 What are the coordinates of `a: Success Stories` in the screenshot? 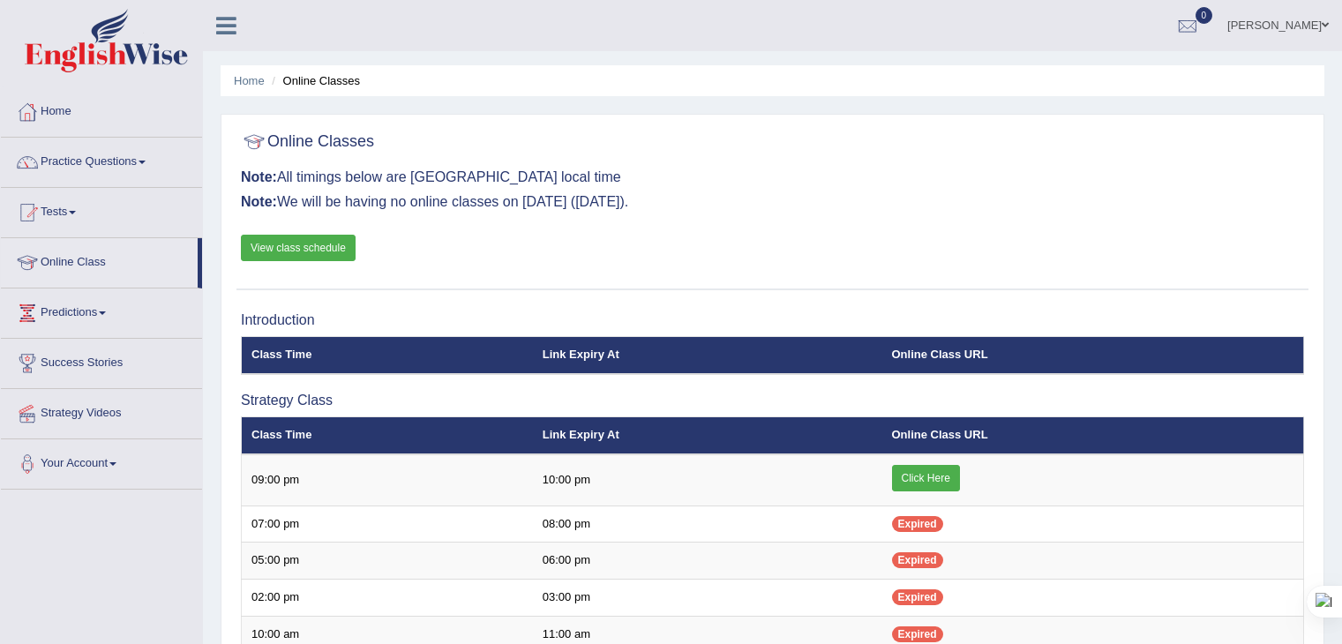 It's located at (101, 361).